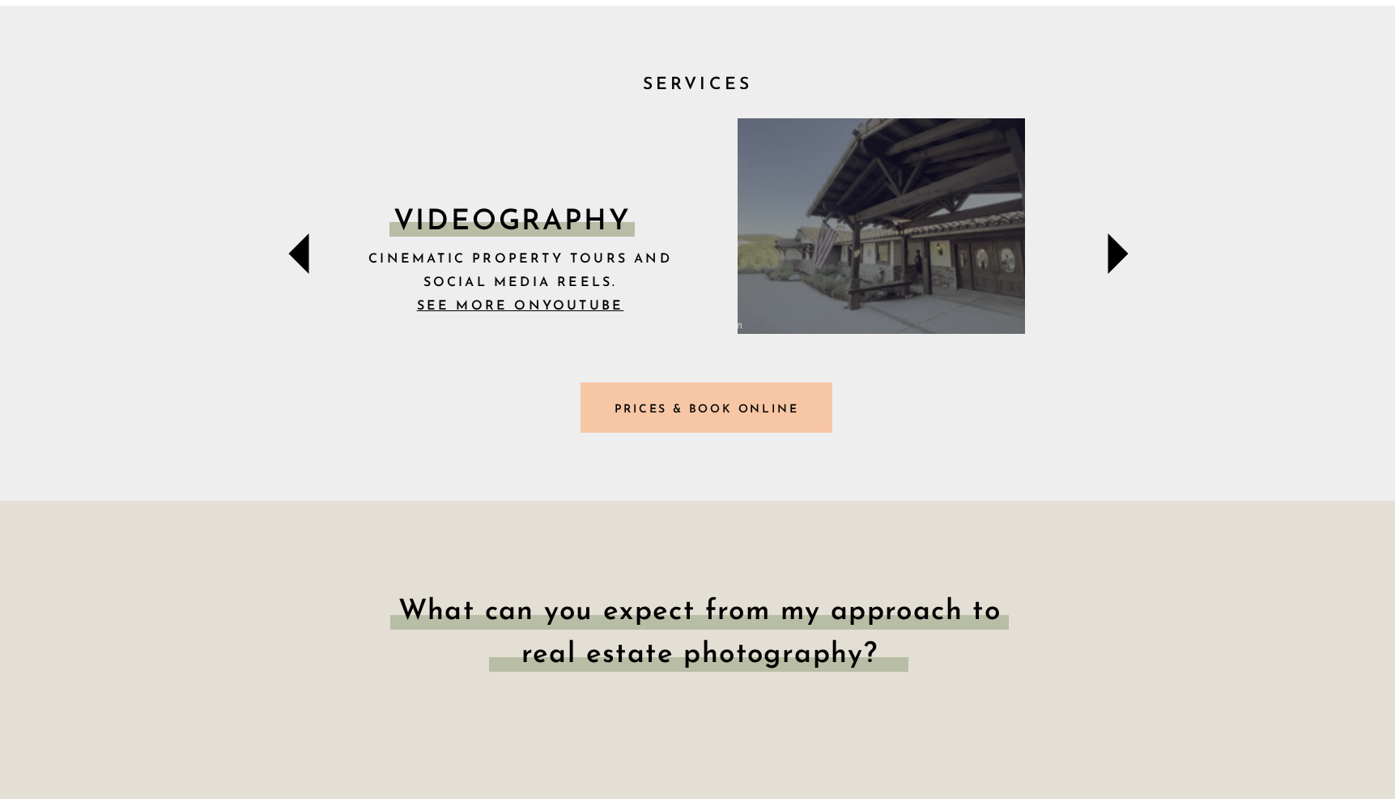 This screenshot has width=1395, height=799. What do you see at coordinates (707, 407) in the screenshot?
I see `h3: Prices & Book online` at bounding box center [707, 407].